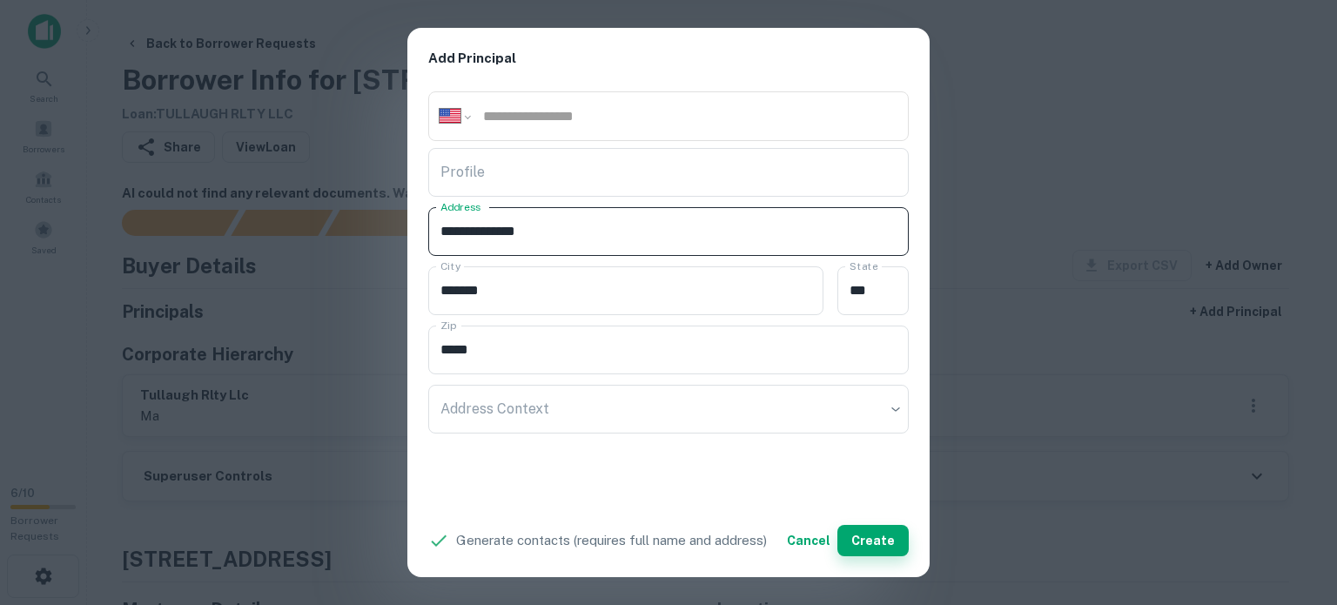 This screenshot has width=1337, height=605. I want to click on label: City, so click(450, 266).